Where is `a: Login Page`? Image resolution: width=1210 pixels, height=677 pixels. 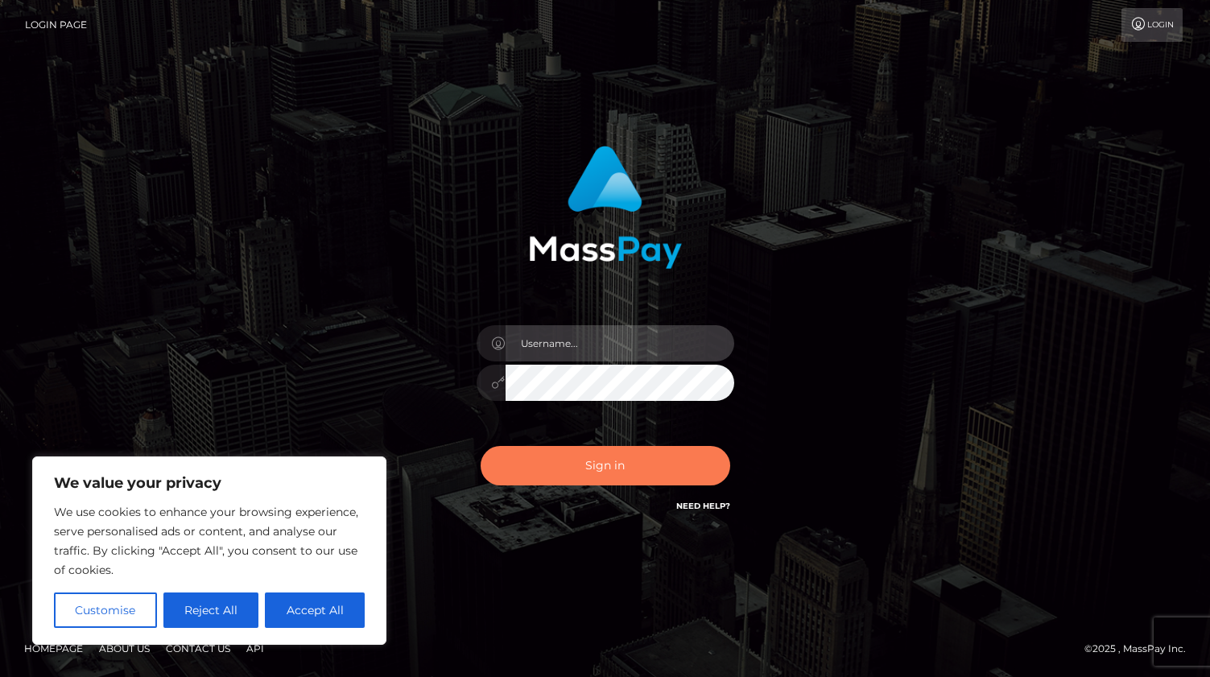
a: Login Page is located at coordinates (56, 25).